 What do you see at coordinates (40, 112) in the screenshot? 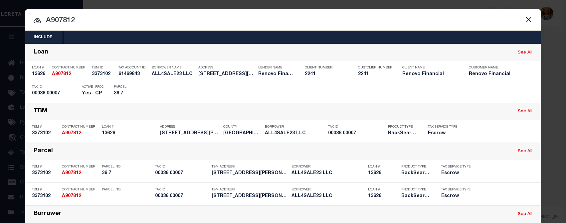
I see `div: TBM` at bounding box center [40, 112].